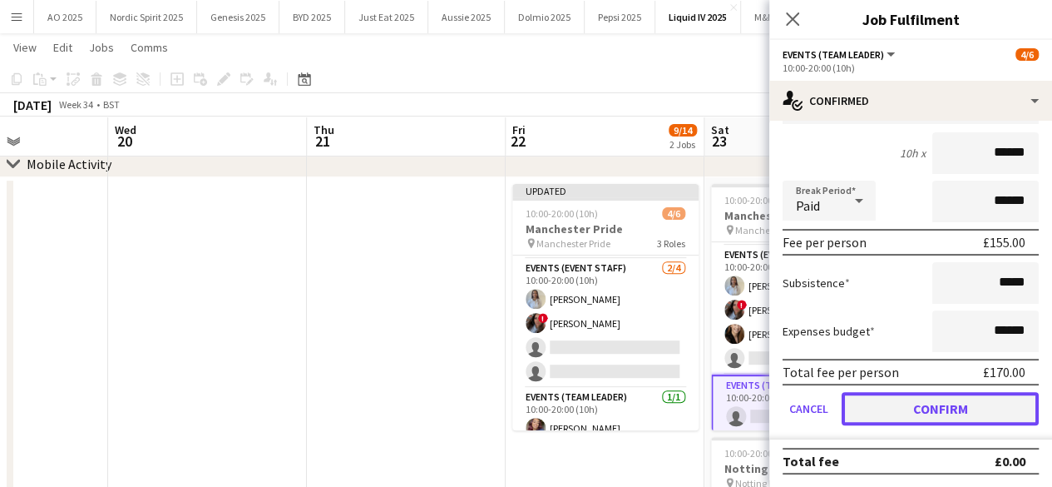 Image resolution: width=1052 pixels, height=487 pixels. I want to click on span: 3 Roles, so click(671, 243).